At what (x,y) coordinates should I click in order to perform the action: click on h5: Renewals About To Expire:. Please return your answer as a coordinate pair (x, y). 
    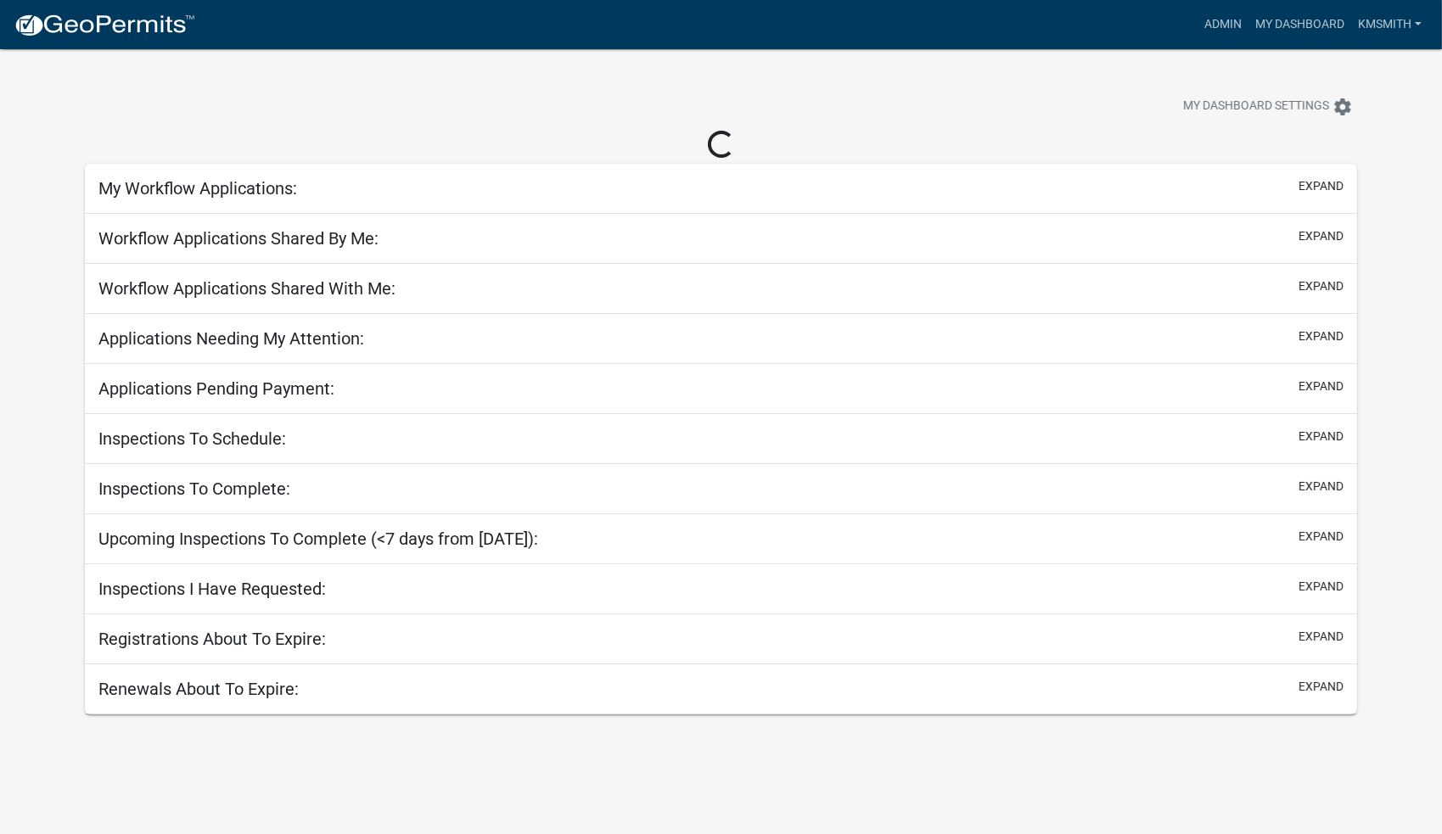
    Looking at the image, I should click on (199, 689).